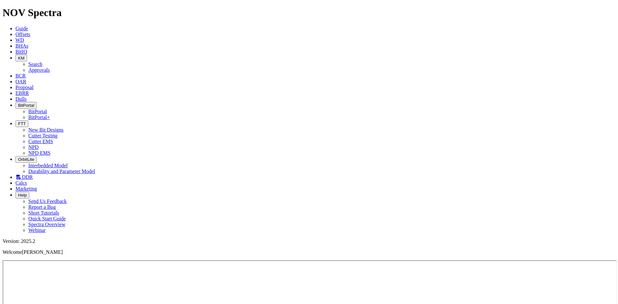 This screenshot has height=304, width=618. What do you see at coordinates (26, 189) in the screenshot?
I see `a: Marketing` at bounding box center [26, 189].